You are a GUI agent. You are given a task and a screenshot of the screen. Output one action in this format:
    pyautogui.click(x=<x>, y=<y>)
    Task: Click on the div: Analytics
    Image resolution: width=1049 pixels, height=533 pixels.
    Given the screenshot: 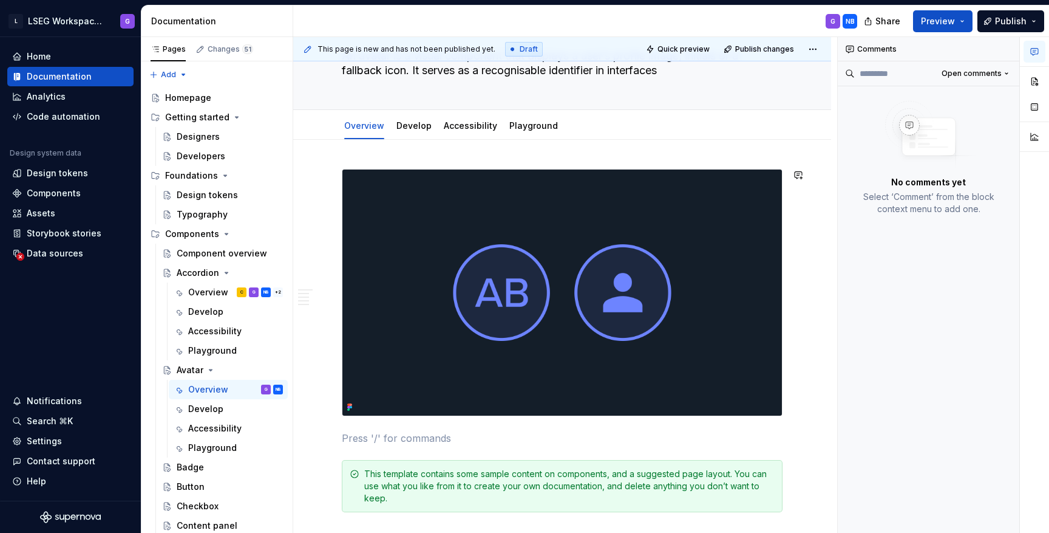 What is the action you would take?
    pyautogui.click(x=46, y=97)
    